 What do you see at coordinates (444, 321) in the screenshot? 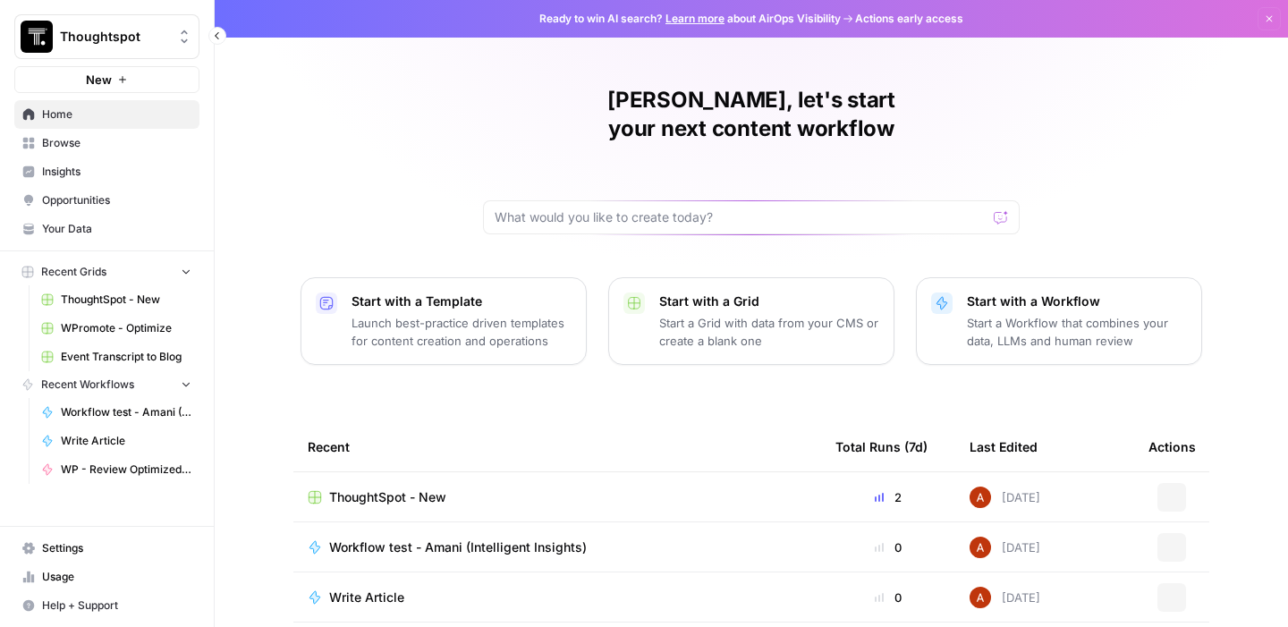
I see `button: Start with a TemplateLaunch best-practice driven templates for content creation and operations` at bounding box center [444, 321].